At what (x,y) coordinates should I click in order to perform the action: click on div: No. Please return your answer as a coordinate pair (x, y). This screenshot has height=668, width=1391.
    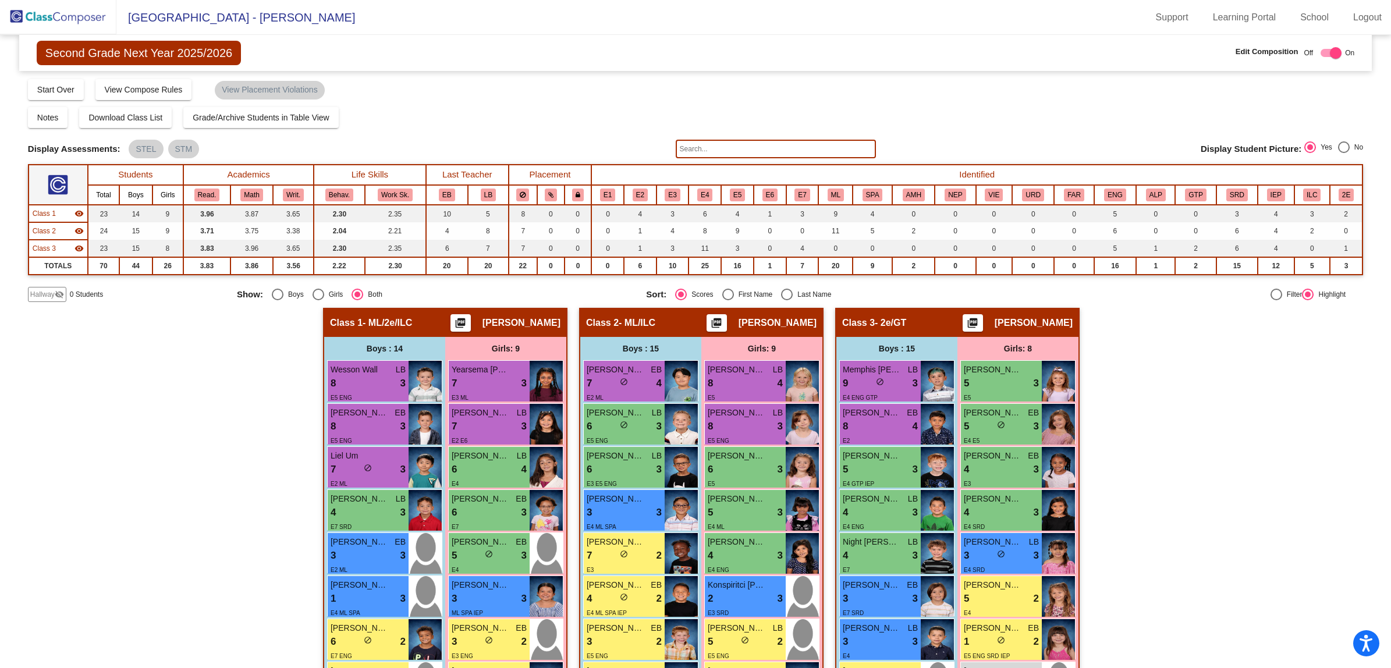
    Looking at the image, I should click on (1356, 147).